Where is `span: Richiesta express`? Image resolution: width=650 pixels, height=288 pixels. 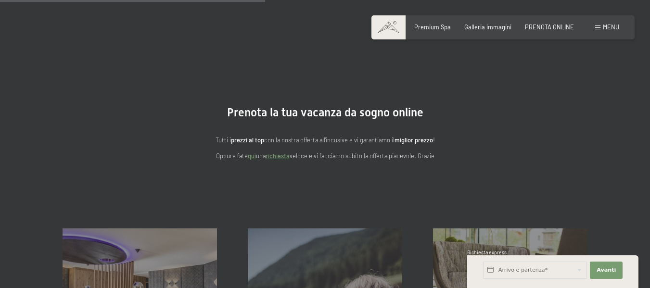 span: Richiesta express is located at coordinates (487, 252).